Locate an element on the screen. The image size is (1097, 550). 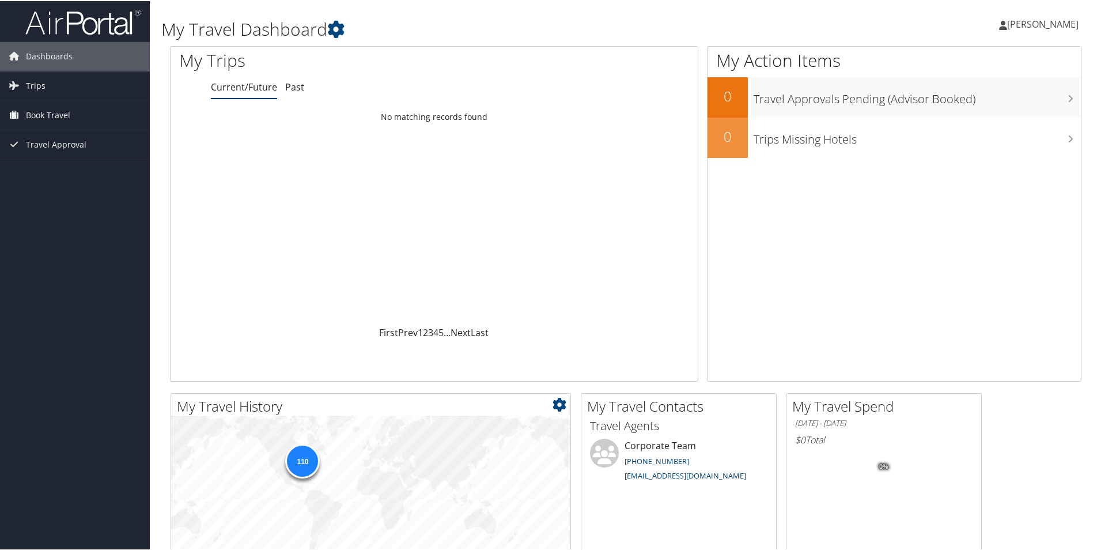
h3: Travel Approvals Pending (Advisor Booked) is located at coordinates (917, 95).